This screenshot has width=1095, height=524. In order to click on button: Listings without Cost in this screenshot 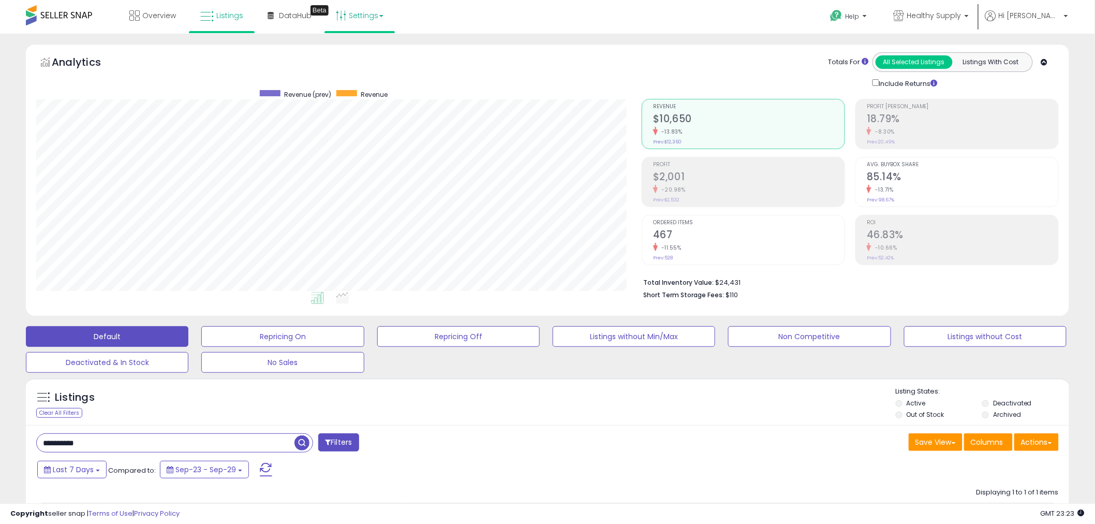, I will do `click(986, 336)`.